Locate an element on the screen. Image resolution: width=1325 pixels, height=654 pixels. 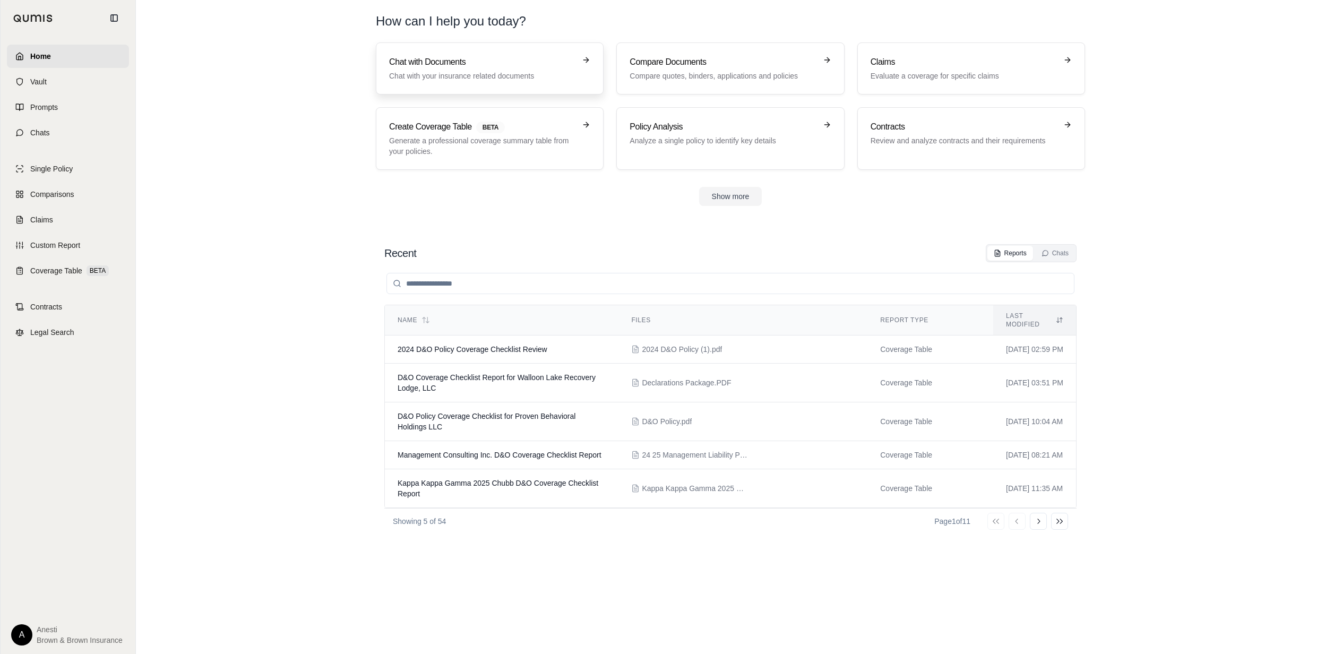
span: Single Policy is located at coordinates (51, 169).